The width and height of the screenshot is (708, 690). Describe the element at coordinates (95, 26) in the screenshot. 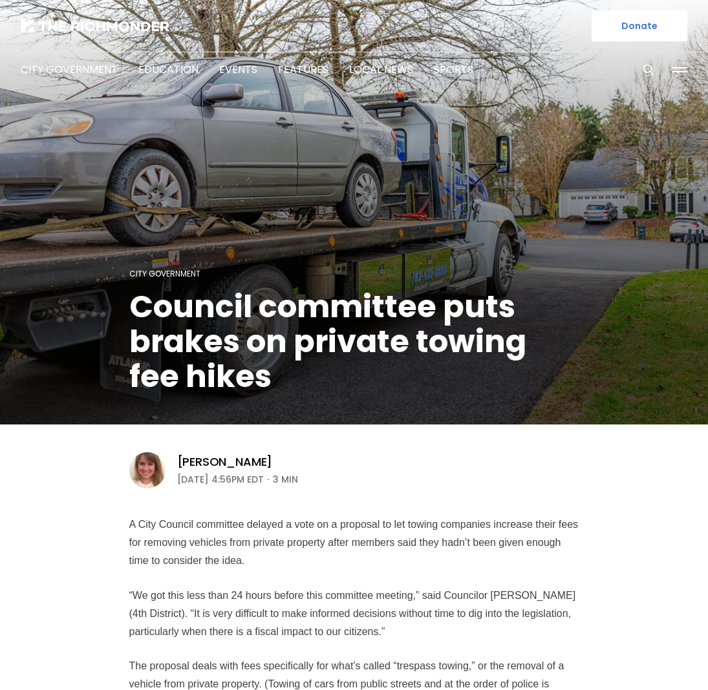

I see `img: The Richmonder` at that location.